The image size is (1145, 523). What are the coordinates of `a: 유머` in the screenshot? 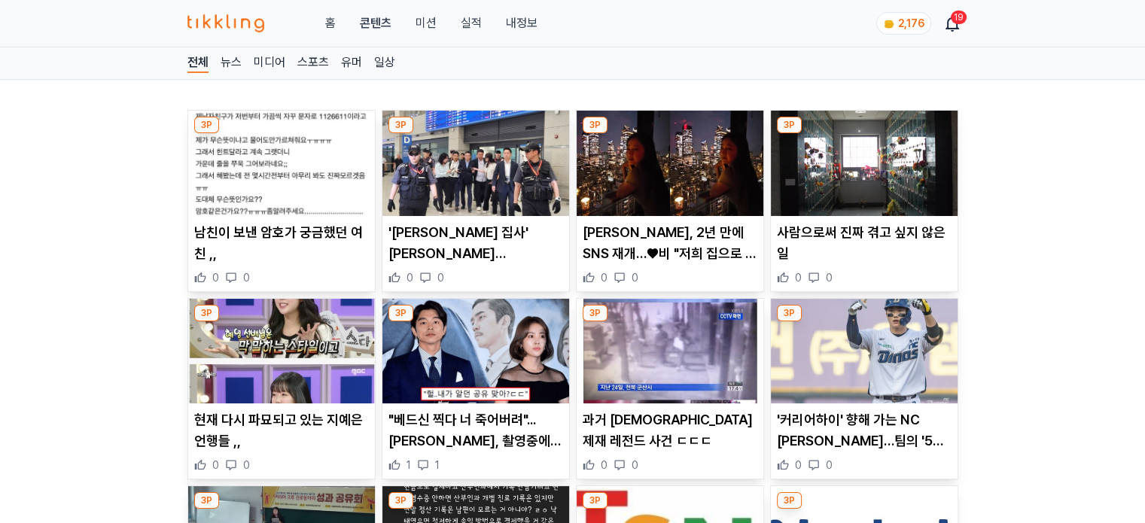 It's located at (351, 63).